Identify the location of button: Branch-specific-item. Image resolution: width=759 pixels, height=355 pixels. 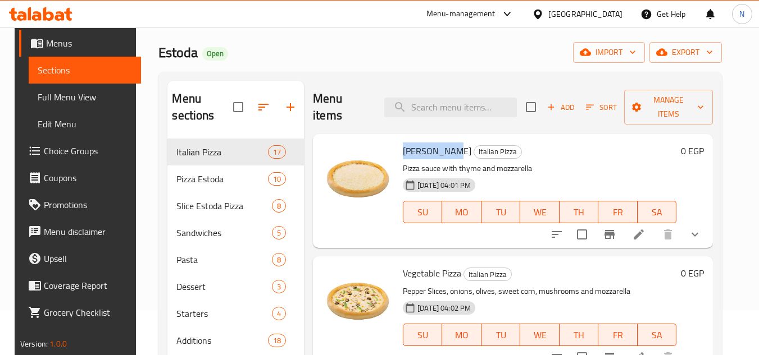
(609, 235).